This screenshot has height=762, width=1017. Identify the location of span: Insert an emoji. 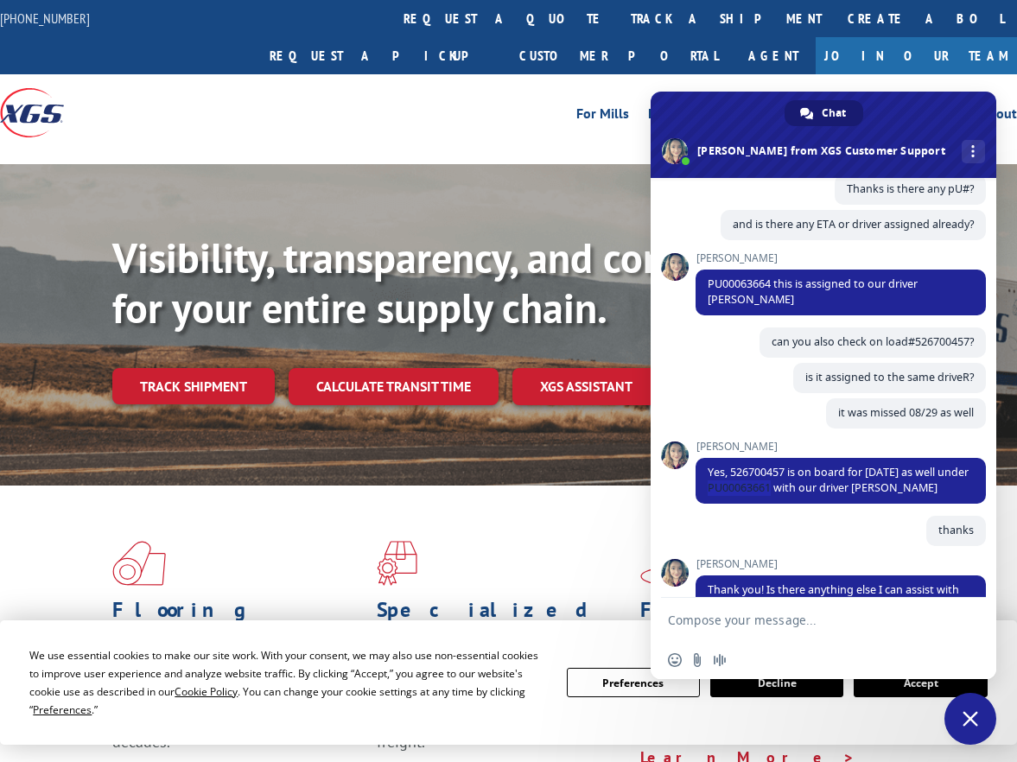
(675, 660).